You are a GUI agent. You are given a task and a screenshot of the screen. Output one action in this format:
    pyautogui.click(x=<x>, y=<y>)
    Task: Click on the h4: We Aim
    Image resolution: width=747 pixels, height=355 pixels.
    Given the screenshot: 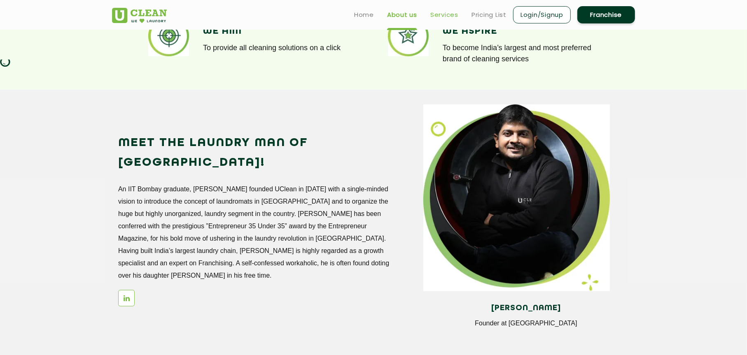 What is the action you would take?
    pyautogui.click(x=282, y=31)
    